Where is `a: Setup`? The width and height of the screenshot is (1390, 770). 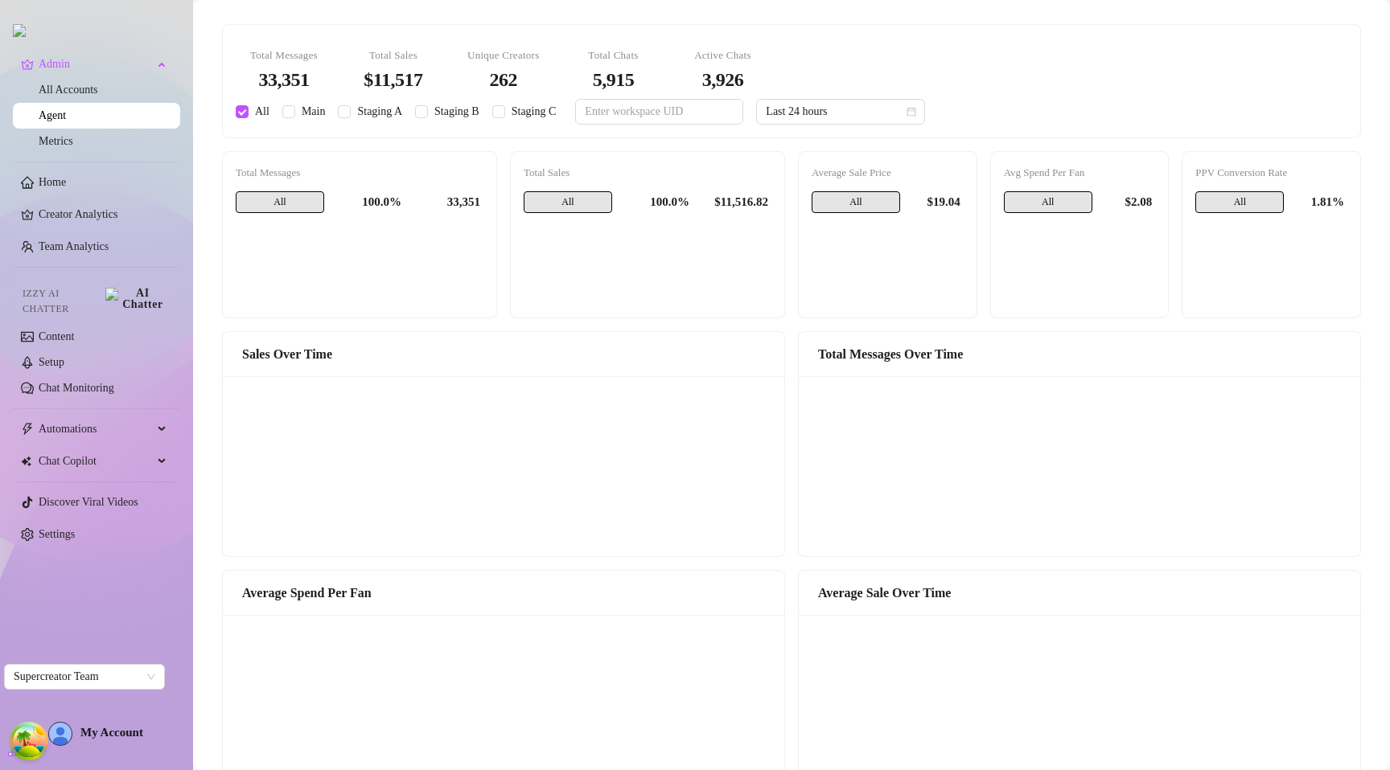 a: Setup is located at coordinates (51, 362).